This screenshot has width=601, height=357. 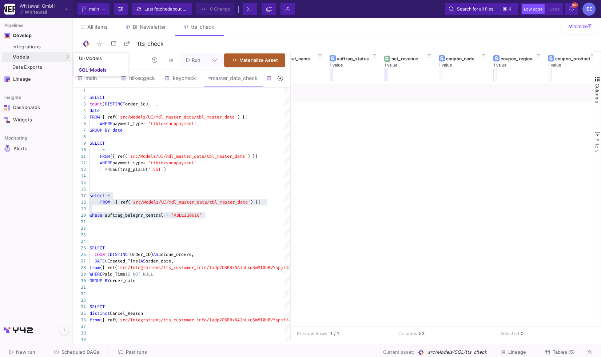 I want to click on img: Tab icon, so click(x=186, y=27).